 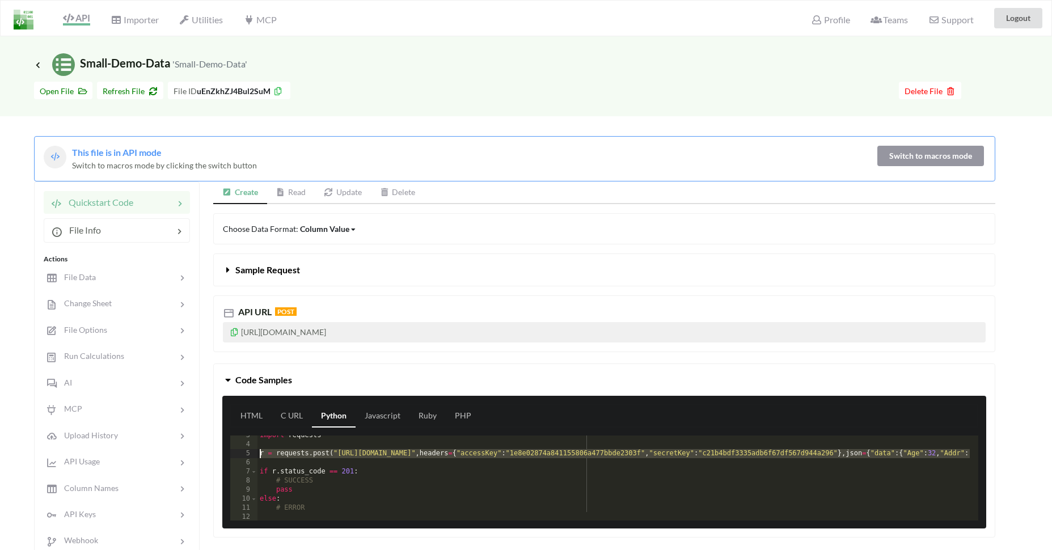 I want to click on a: Python, so click(x=334, y=416).